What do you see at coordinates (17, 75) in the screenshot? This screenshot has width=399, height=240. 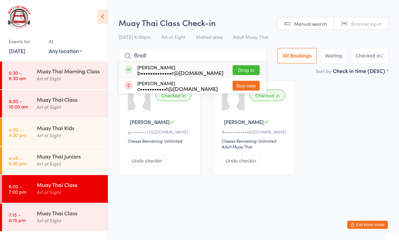 I see `time: 5:30 - 6:30 am` at bounding box center [17, 75].